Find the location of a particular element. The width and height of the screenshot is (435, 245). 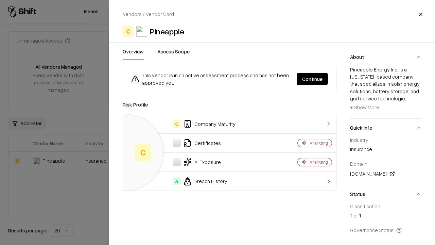

img: Pineapple is located at coordinates (142, 31).